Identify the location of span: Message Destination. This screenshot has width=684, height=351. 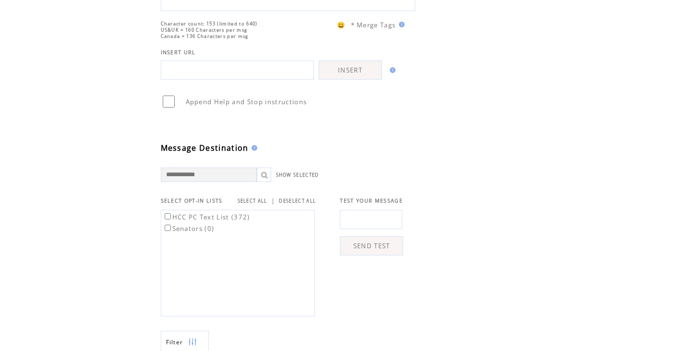
(205, 148).